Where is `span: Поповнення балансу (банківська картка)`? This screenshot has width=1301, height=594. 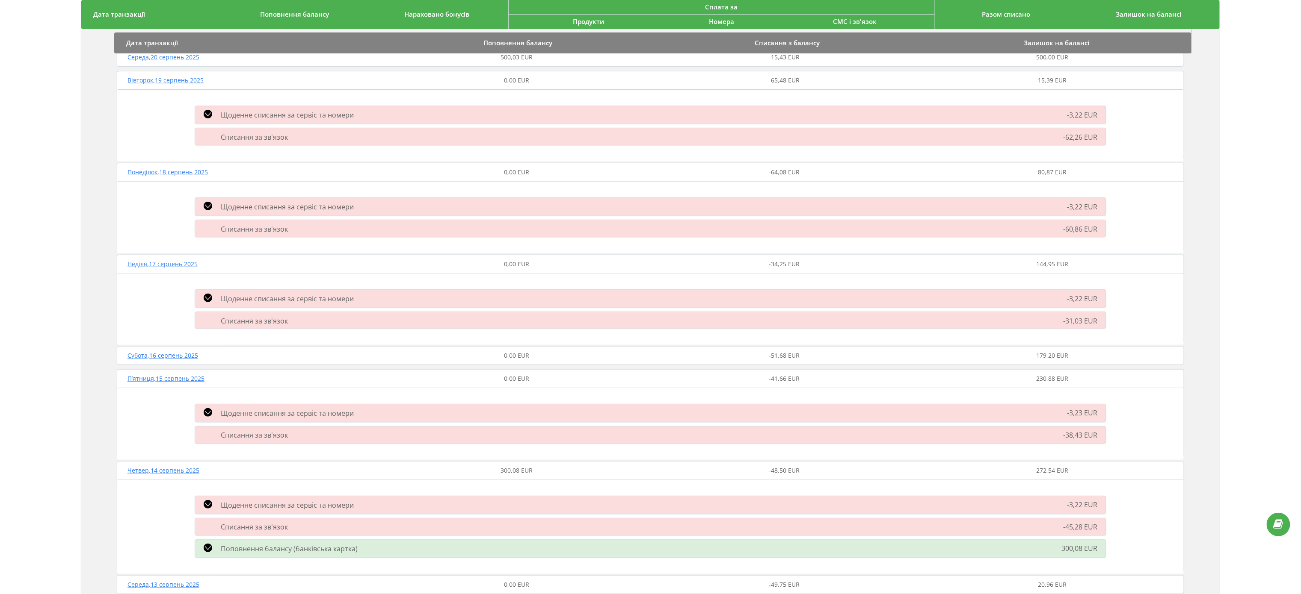 span: Поповнення балансу (банківська картка) is located at coordinates (289, 549).